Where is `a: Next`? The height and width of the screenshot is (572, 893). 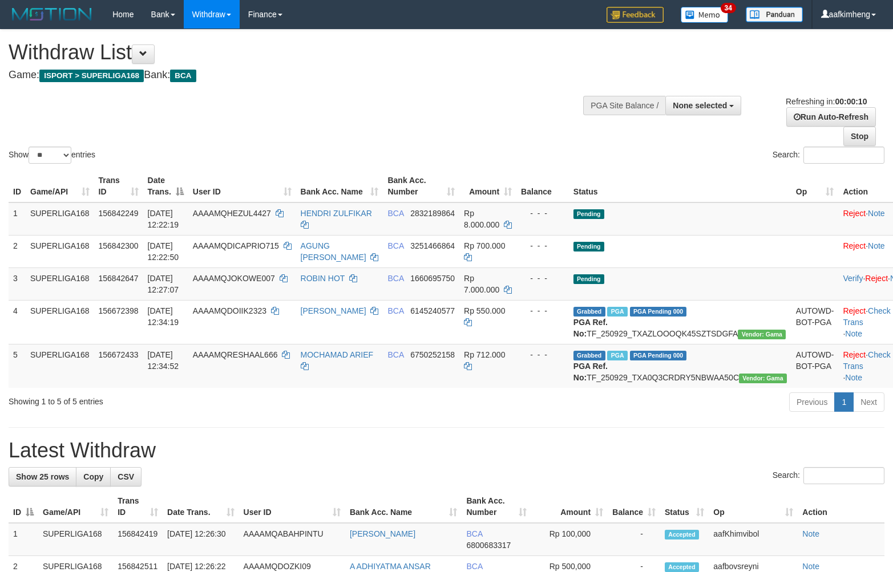
a: Next is located at coordinates (869, 402).